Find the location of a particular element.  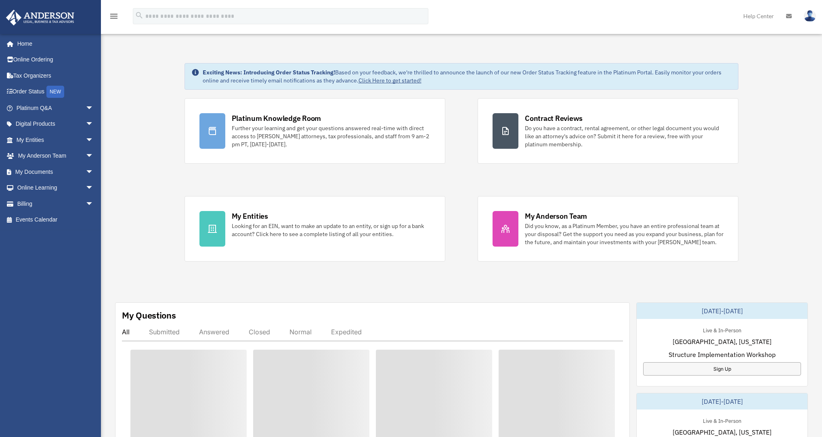

div: My Entities is located at coordinates (250, 216).